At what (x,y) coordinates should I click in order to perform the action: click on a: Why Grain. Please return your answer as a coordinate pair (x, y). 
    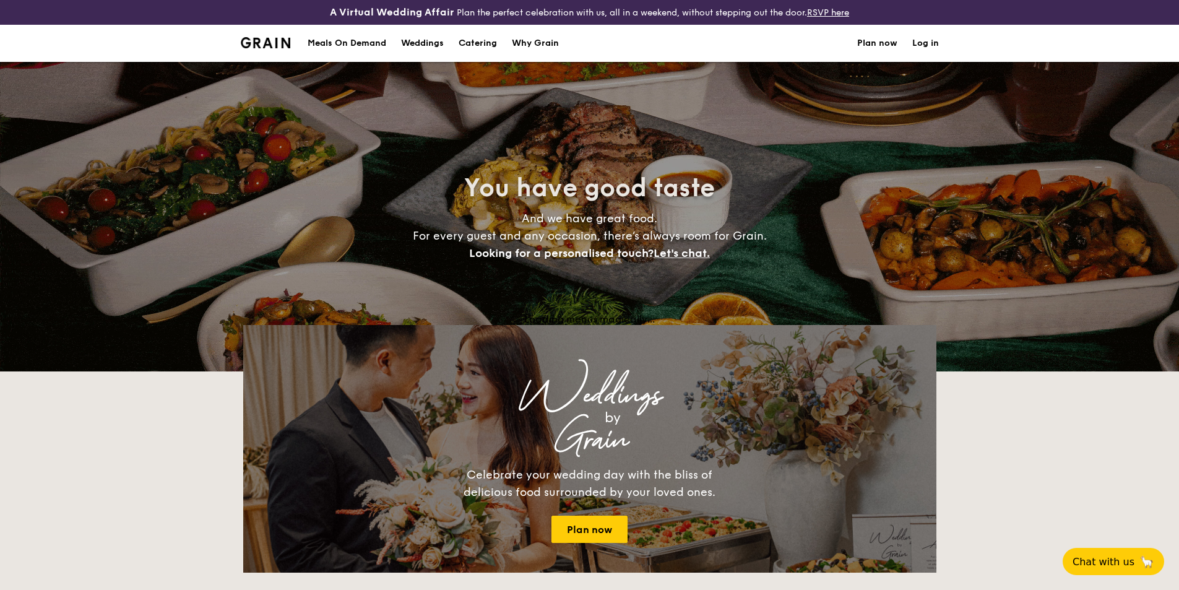
    Looking at the image, I should click on (535, 43).